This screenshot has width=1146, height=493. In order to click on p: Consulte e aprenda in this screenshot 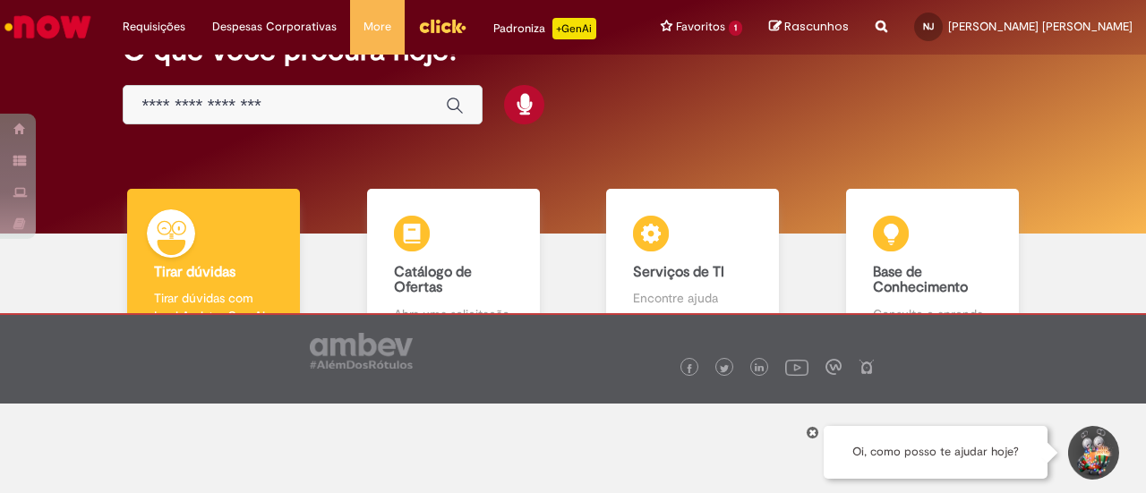, I will do `click(932, 314)`.